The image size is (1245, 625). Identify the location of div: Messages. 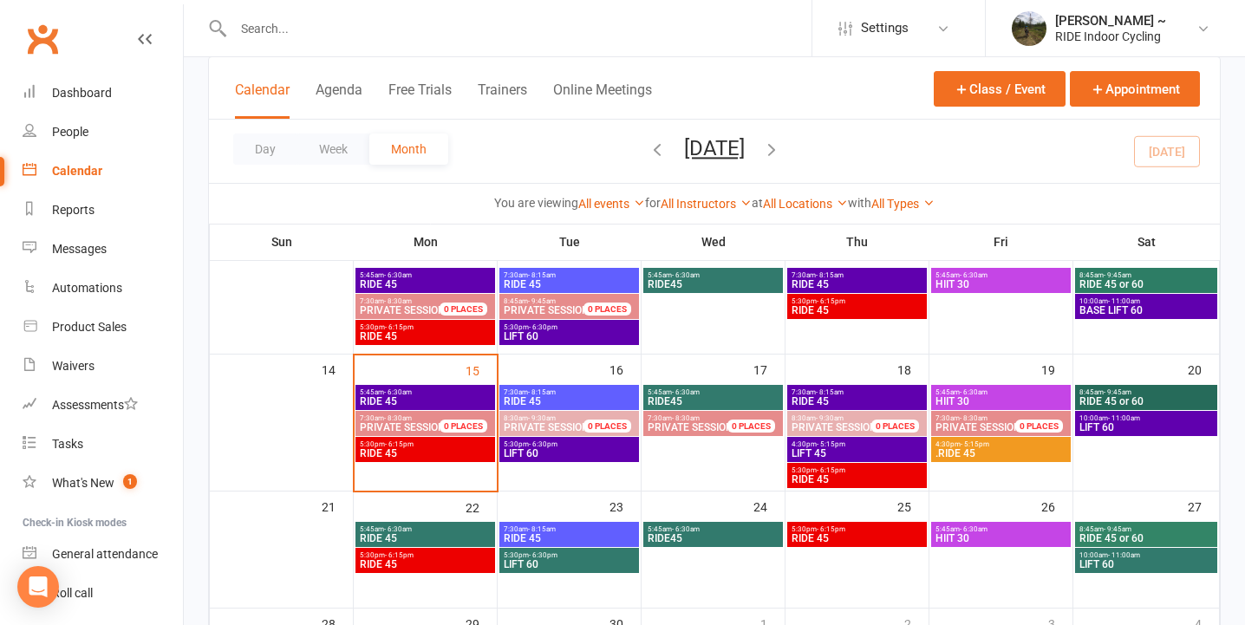
(79, 249).